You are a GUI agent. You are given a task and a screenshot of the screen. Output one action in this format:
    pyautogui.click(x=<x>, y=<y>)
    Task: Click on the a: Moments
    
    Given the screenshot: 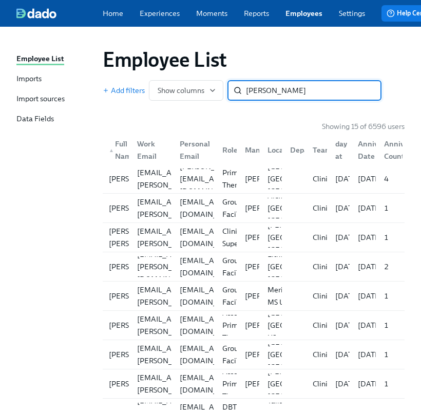 What is the action you would take?
    pyautogui.click(x=212, y=13)
    